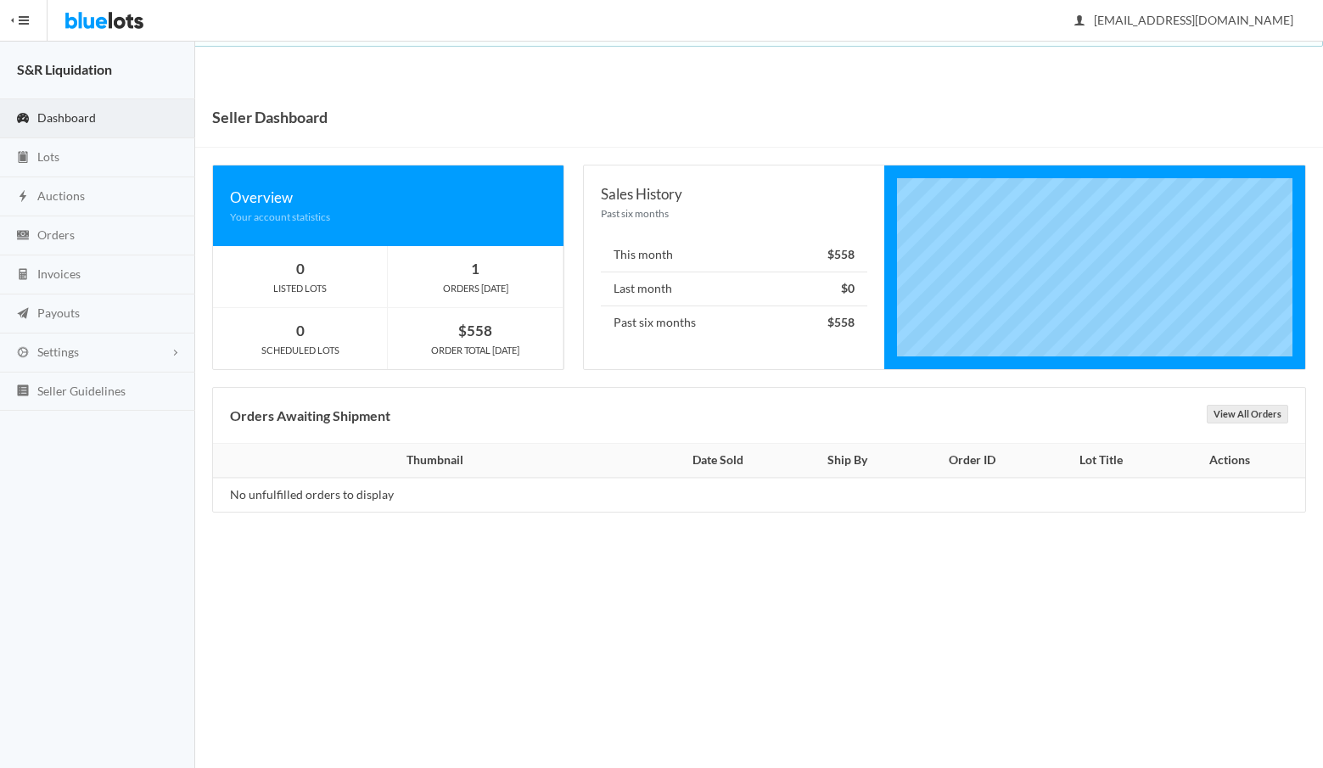  I want to click on div: LISTED LOTS, so click(299, 288).